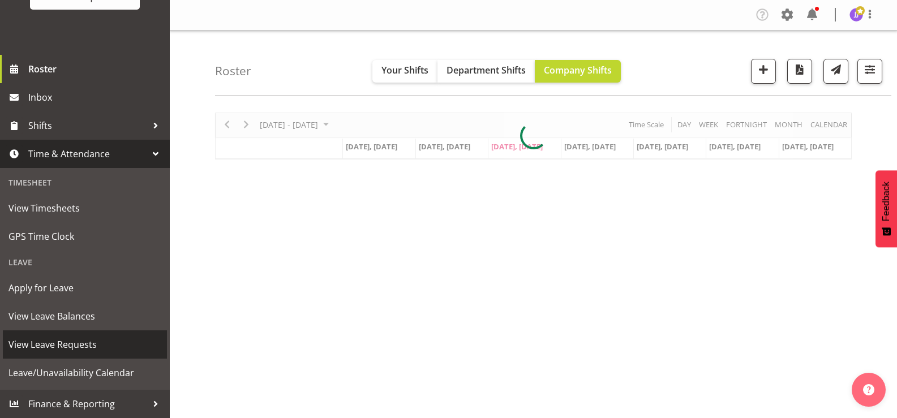 This screenshot has height=418, width=897. I want to click on span: Company Shifts, so click(578, 70).